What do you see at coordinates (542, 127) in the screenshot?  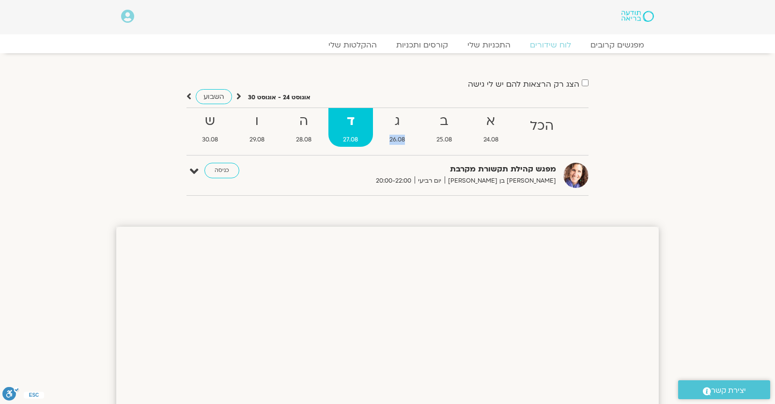 I see `a: הכל` at bounding box center [542, 127].